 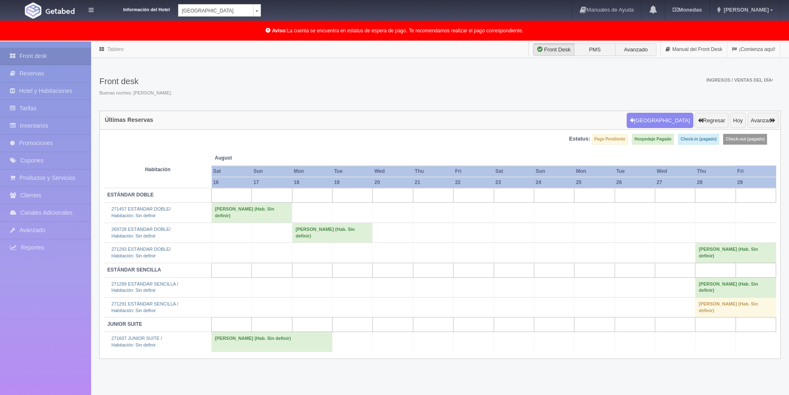 What do you see at coordinates (129, 120) in the screenshot?
I see `h4: Últimas Reservas` at bounding box center [129, 120].